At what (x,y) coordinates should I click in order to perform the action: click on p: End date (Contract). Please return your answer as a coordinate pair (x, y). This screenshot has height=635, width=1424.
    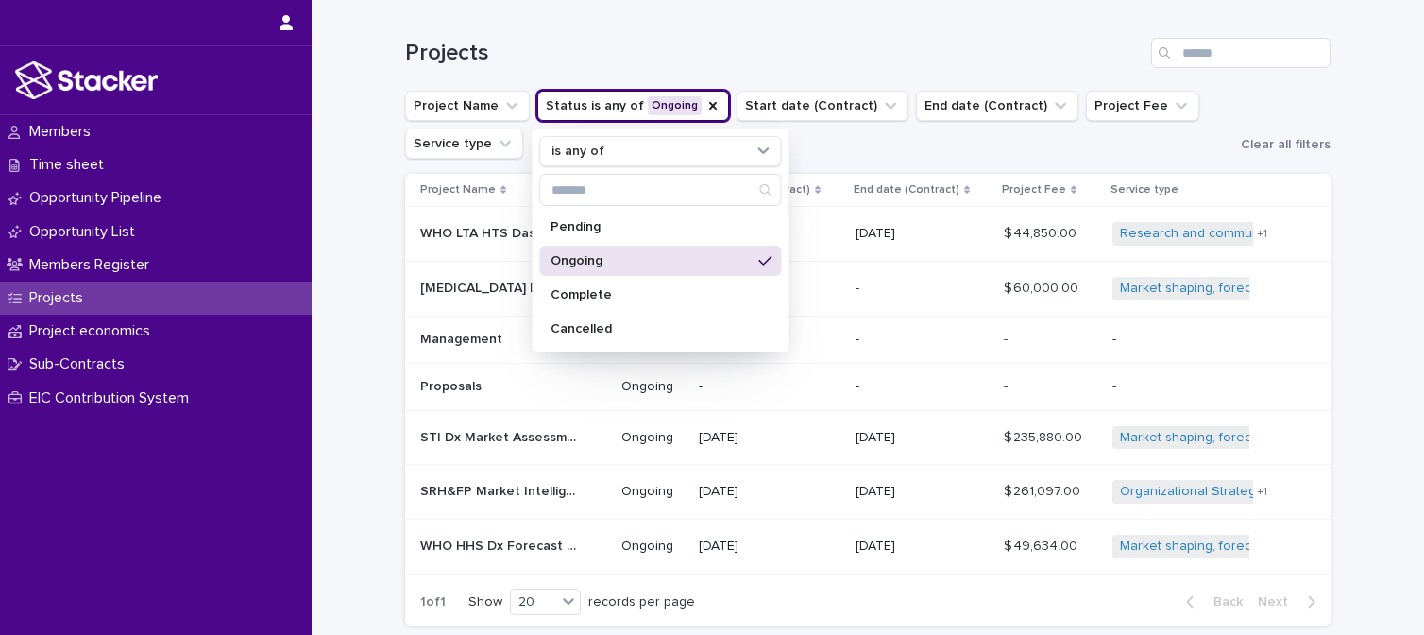
    Looking at the image, I should click on (907, 190).